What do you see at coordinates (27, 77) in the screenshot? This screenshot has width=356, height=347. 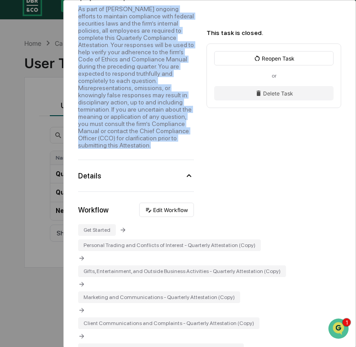 I see `img: 8933085812038_c878075ebb4cc5468115_72.jpg` at bounding box center [27, 77].